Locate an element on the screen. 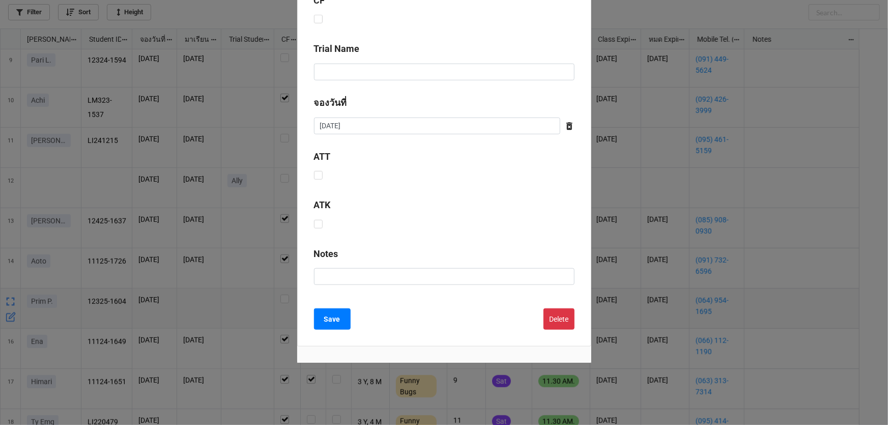 Image resolution: width=888 pixels, height=425 pixels. button: Save is located at coordinates (332, 319).